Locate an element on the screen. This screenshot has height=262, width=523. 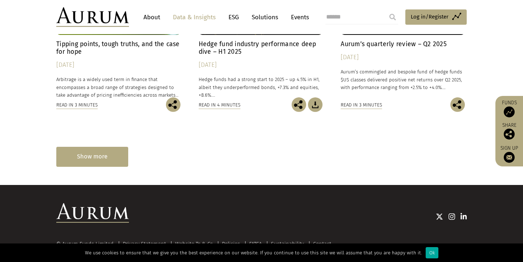
img: Aurum is located at coordinates (93, 17).